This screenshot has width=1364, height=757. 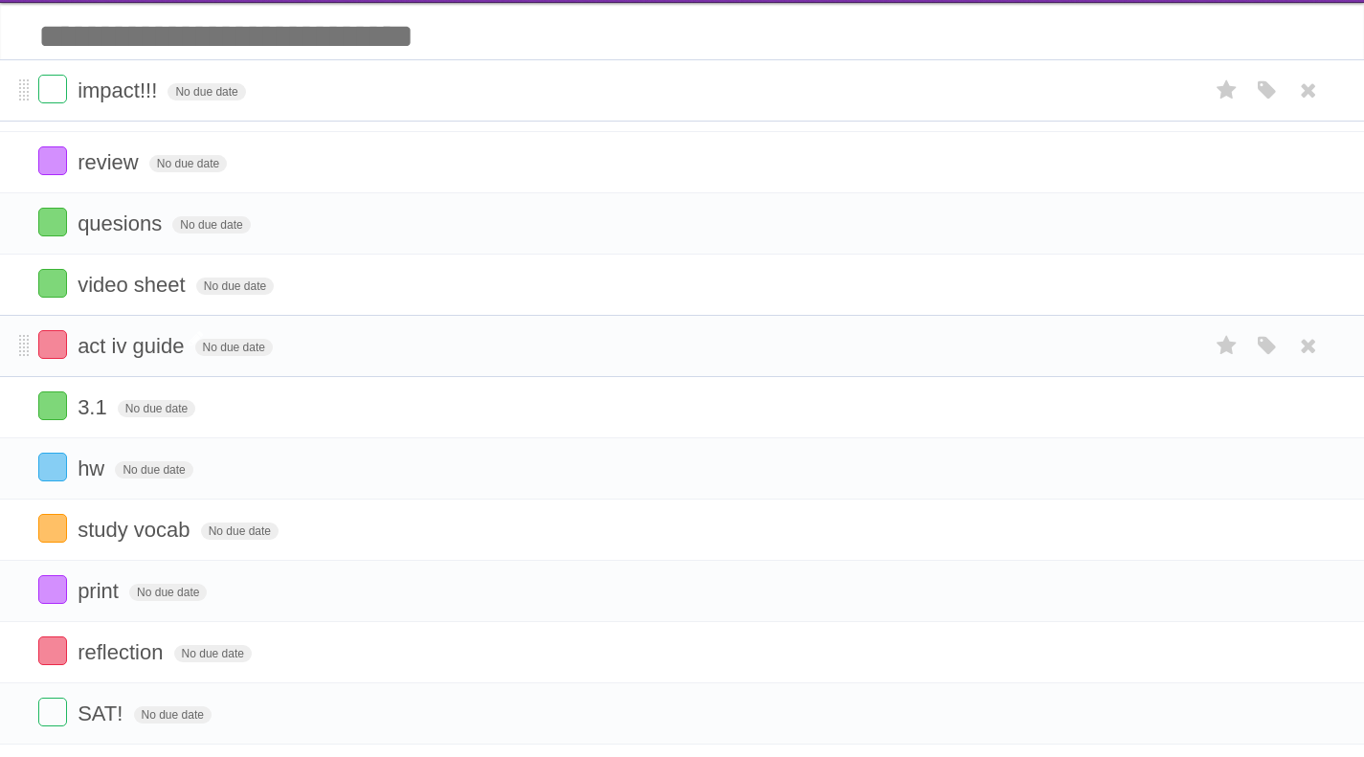 I want to click on span: impact!!!, so click(x=120, y=90).